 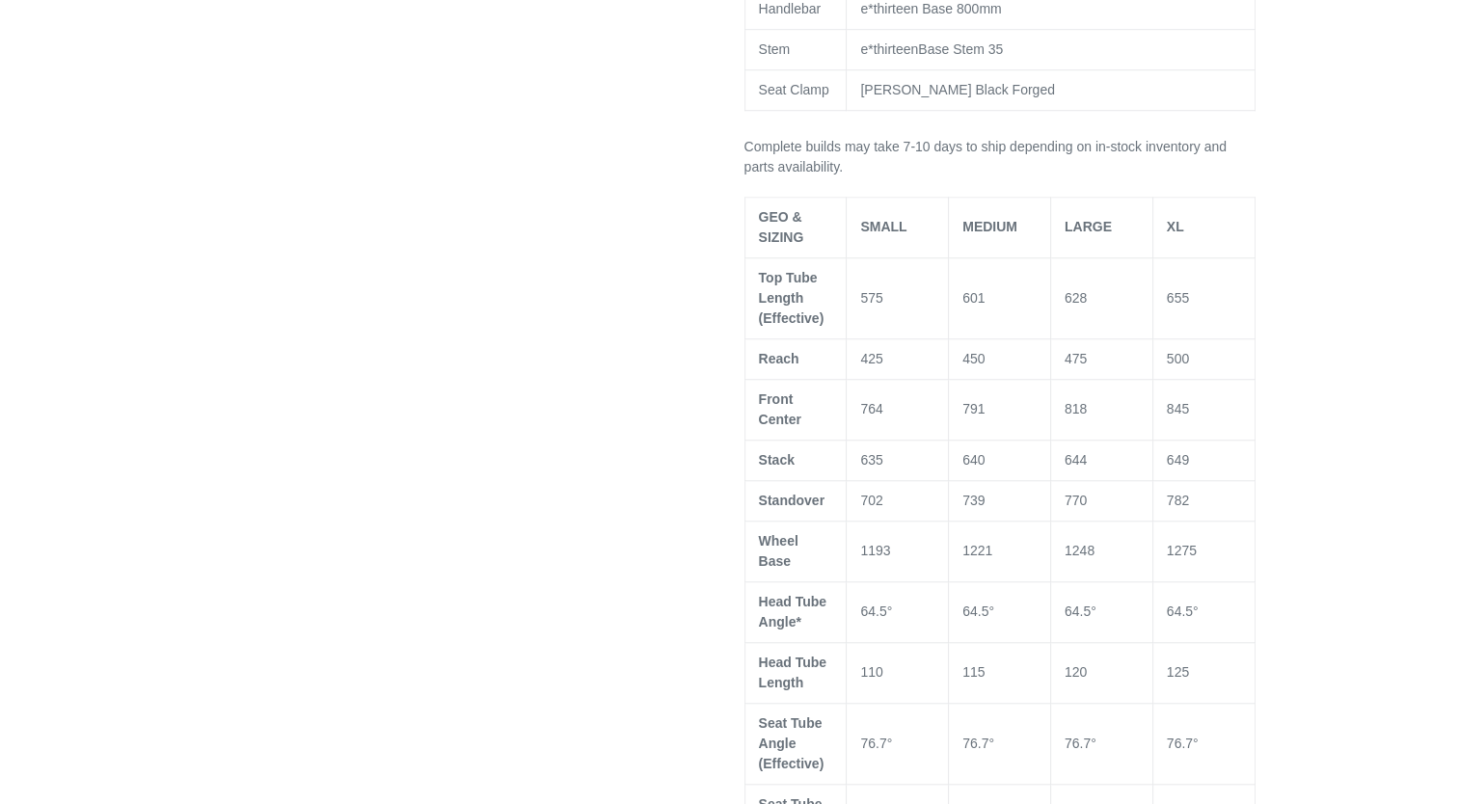 I want to click on td: 601, so click(x=1000, y=298).